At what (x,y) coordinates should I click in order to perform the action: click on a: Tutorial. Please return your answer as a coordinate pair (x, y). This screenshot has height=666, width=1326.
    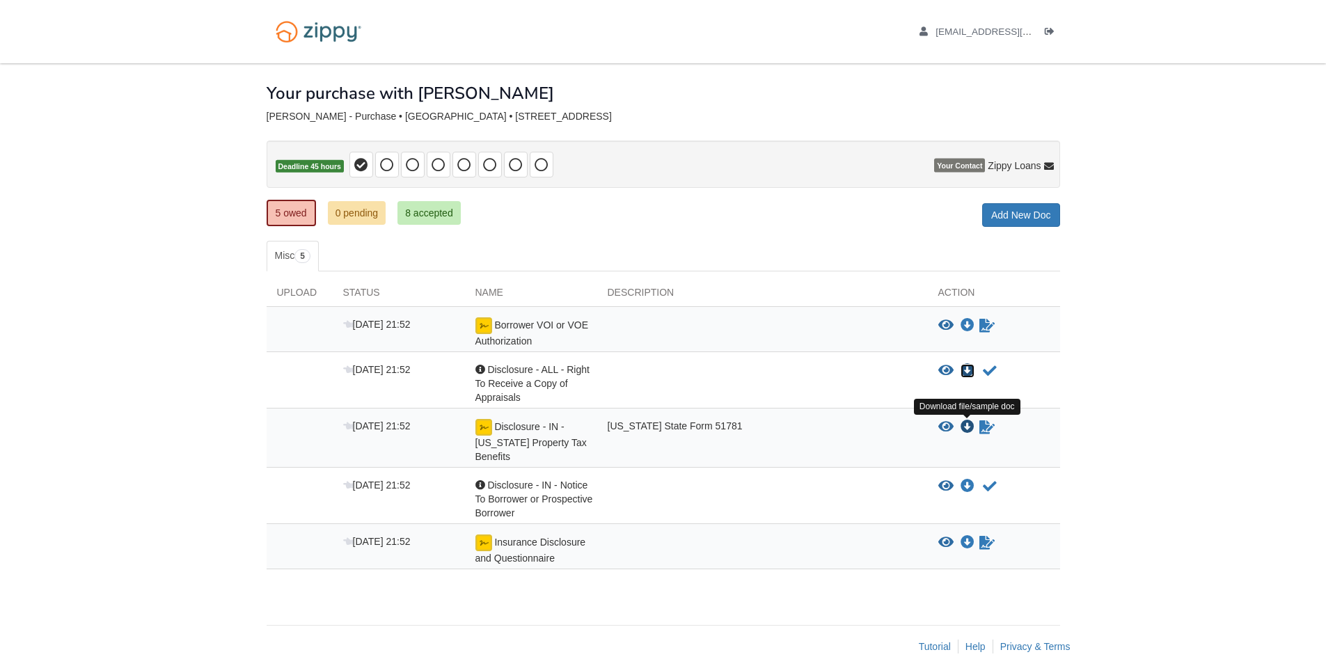
    Looking at the image, I should click on (935, 647).